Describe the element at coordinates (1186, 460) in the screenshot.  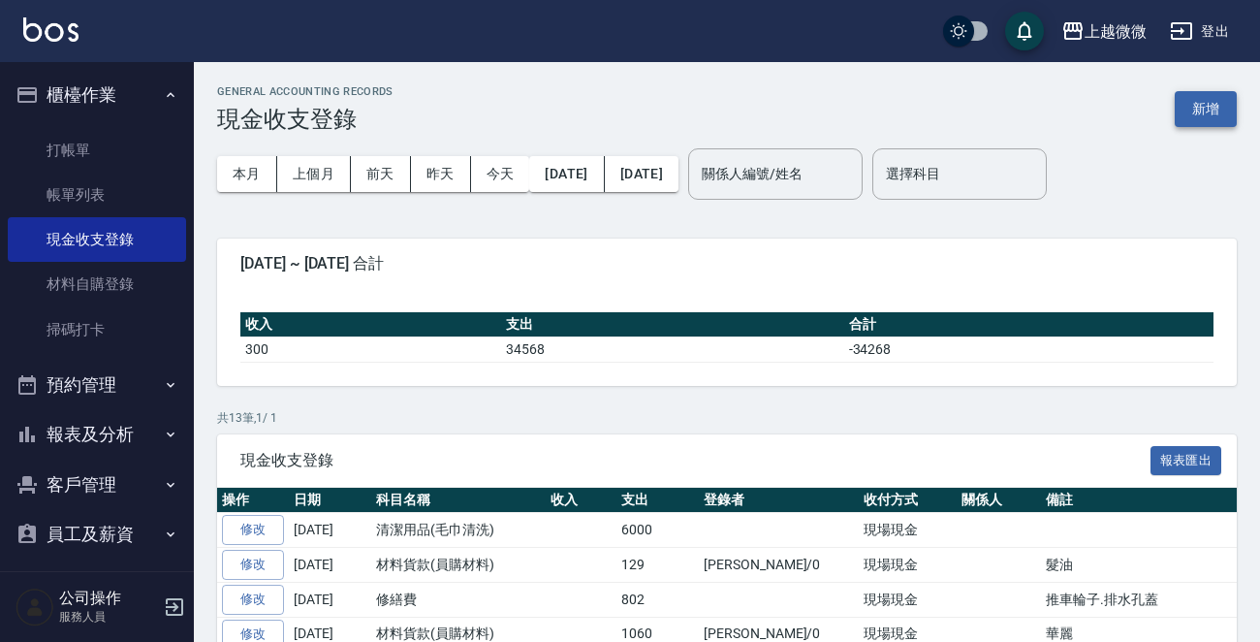
I see `button: 報表匯出` at that location.